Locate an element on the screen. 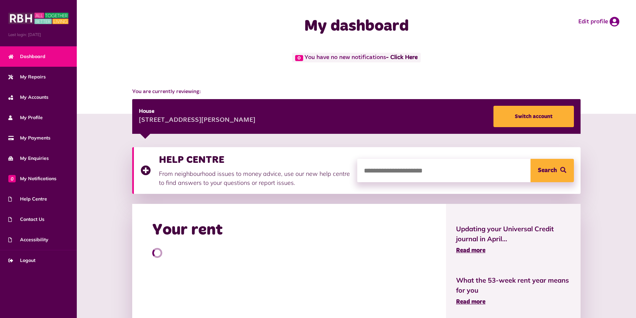 This screenshot has height=318, width=636. span: My Payments is located at coordinates (29, 138).